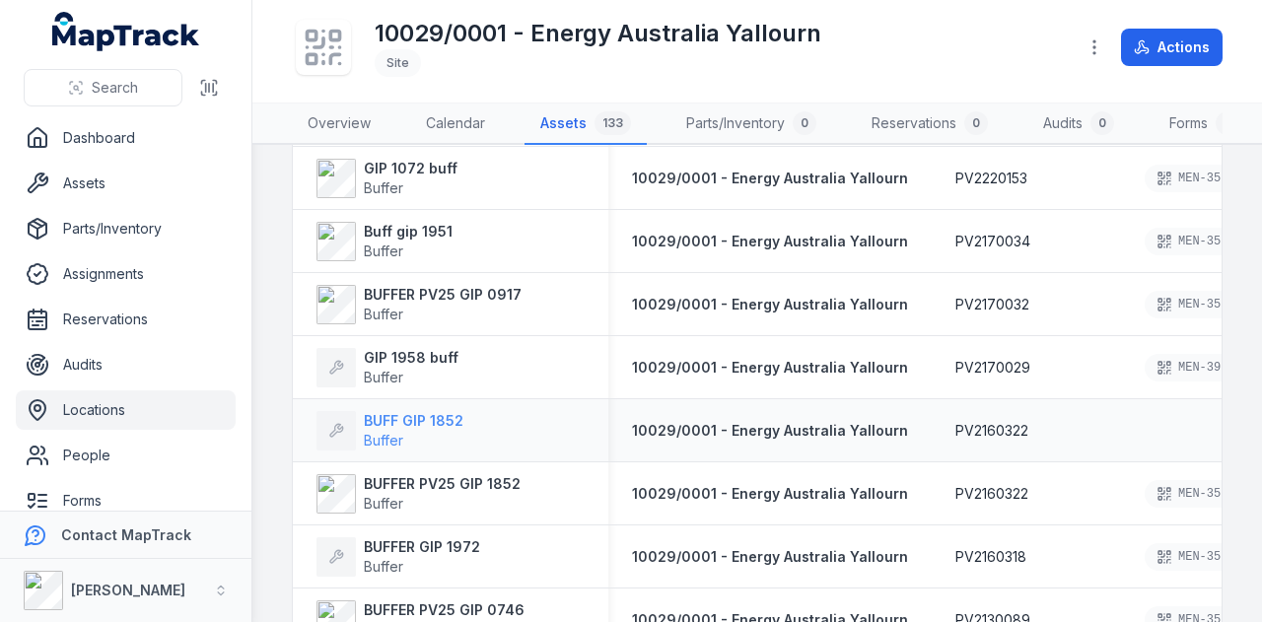 The width and height of the screenshot is (1262, 622). Describe the element at coordinates (992, 305) in the screenshot. I see `span: PV2170032` at that location.